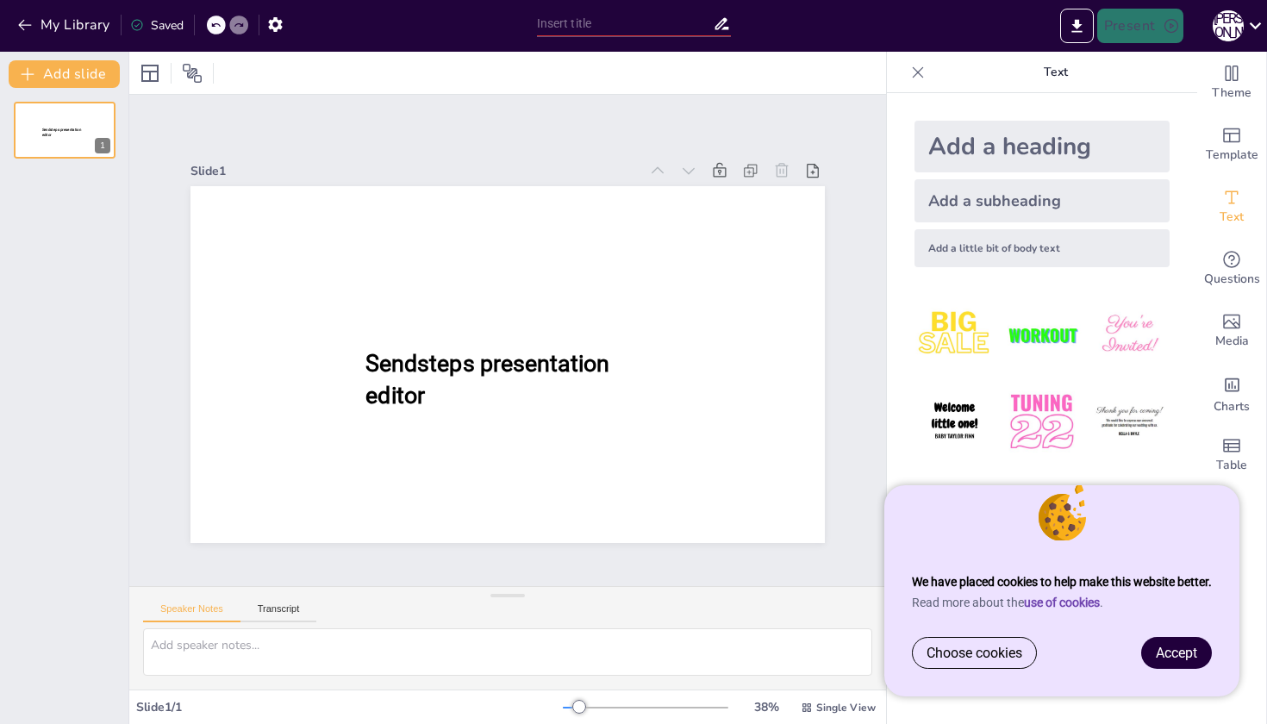 Image resolution: width=1267 pixels, height=724 pixels. What do you see at coordinates (1232, 217) in the screenshot?
I see `span: Text` at bounding box center [1232, 217].